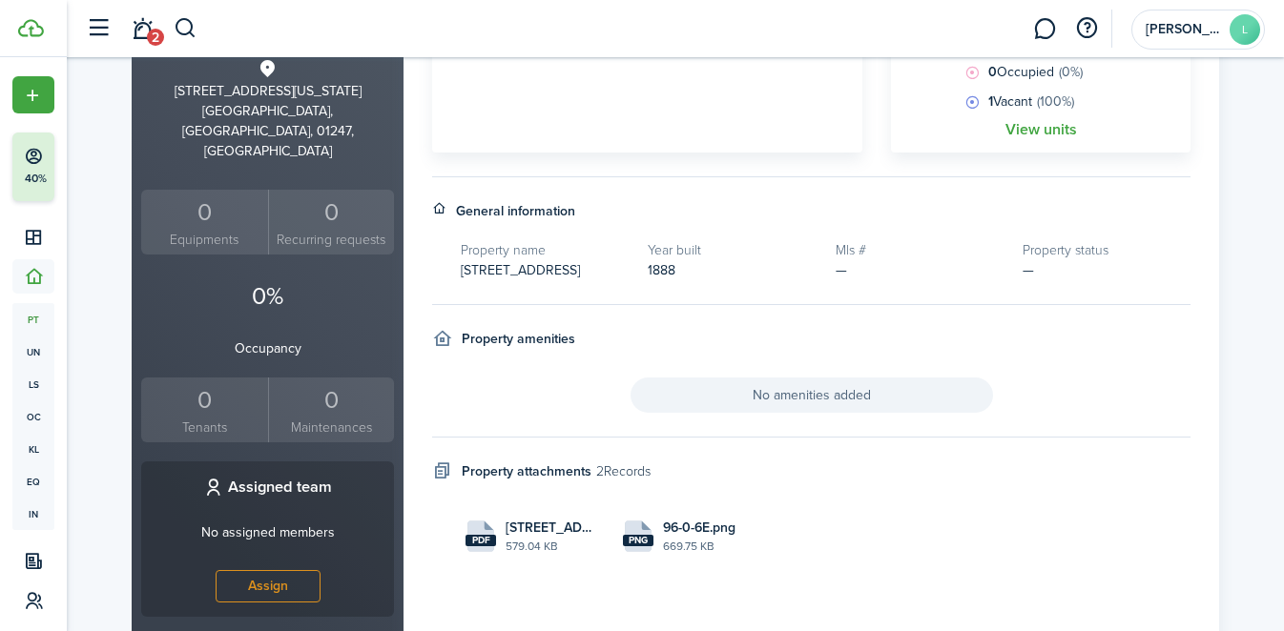  What do you see at coordinates (1055, 101) in the screenshot?
I see `span: (100%)` at bounding box center [1055, 101].